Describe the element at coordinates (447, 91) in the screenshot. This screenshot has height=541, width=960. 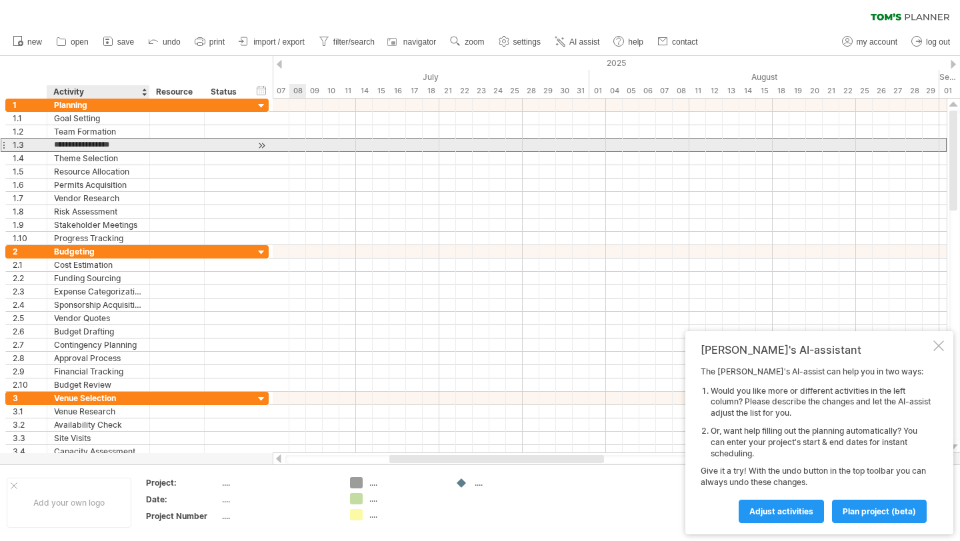
I see `div: Monday, 21 July 2025` at that location.